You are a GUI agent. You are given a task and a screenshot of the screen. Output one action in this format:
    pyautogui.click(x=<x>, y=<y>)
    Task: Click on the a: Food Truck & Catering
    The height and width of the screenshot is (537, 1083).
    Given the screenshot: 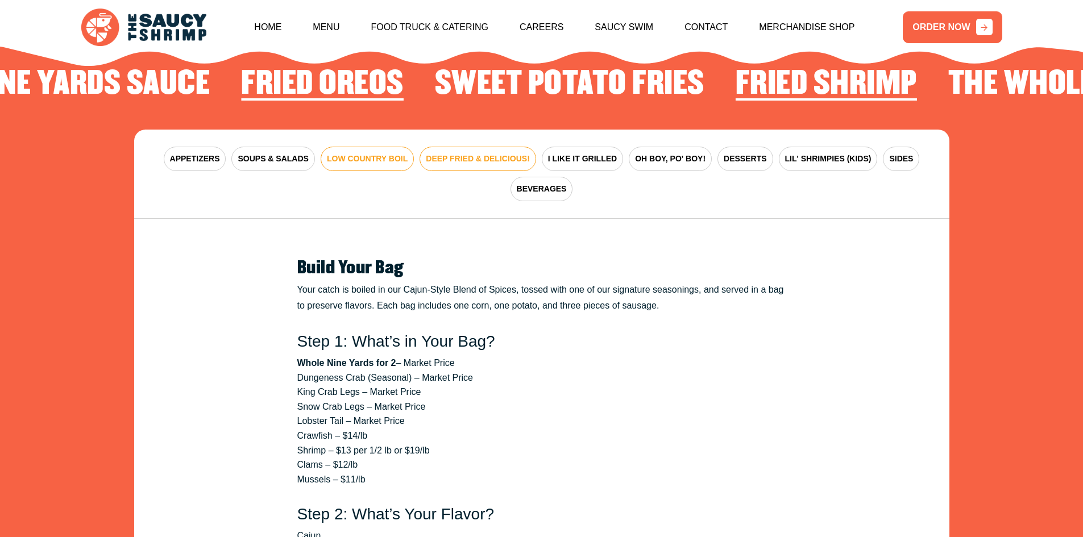 What is the action you would take?
    pyautogui.click(x=429, y=27)
    